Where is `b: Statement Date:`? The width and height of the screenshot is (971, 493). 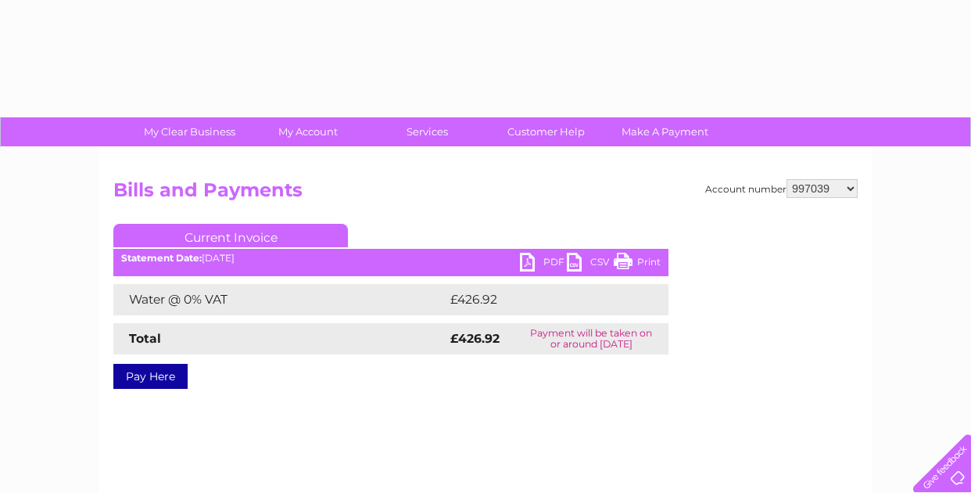
b: Statement Date: is located at coordinates (161, 257).